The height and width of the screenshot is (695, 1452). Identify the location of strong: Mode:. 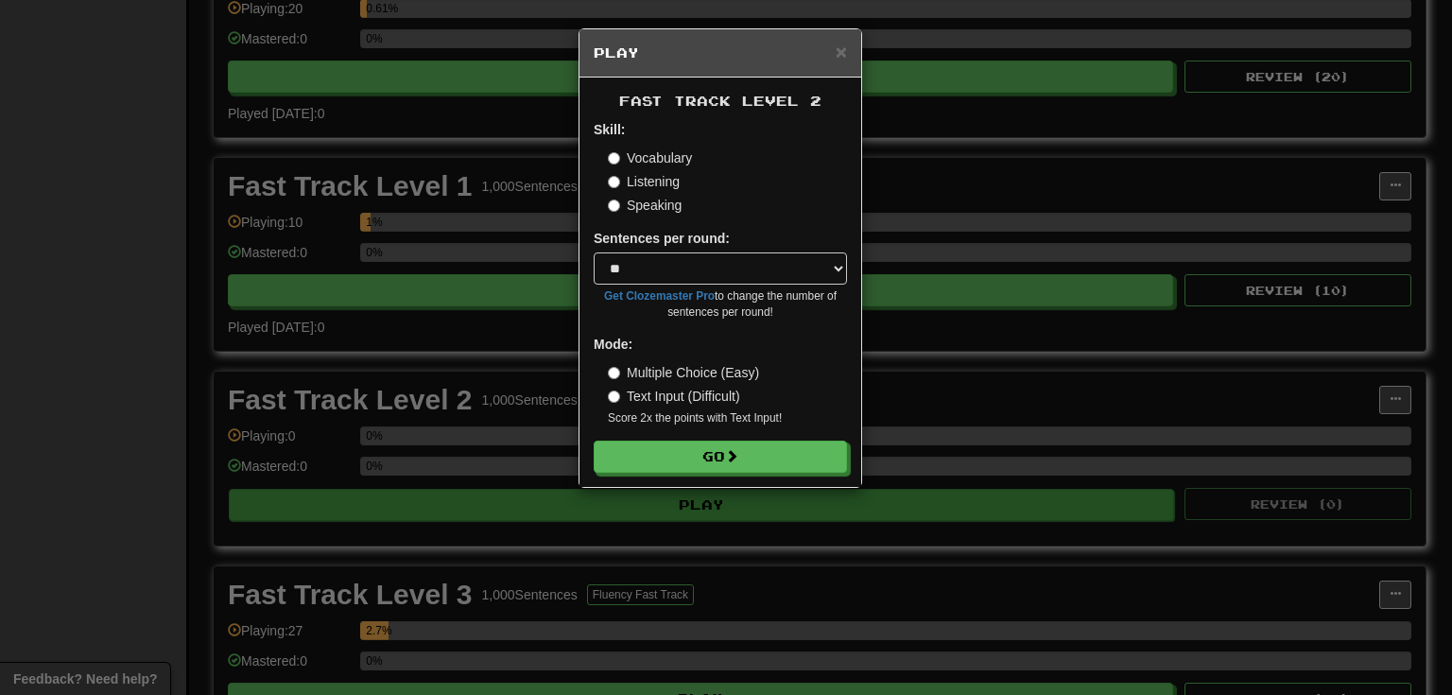
(612, 344).